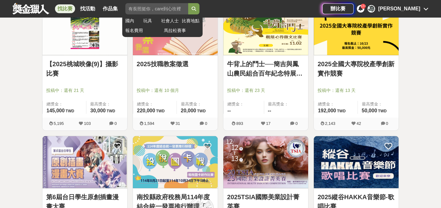 The height and width of the screenshot is (208, 441). What do you see at coordinates (150, 21) in the screenshot?
I see `a: 玩具` at bounding box center [150, 21].